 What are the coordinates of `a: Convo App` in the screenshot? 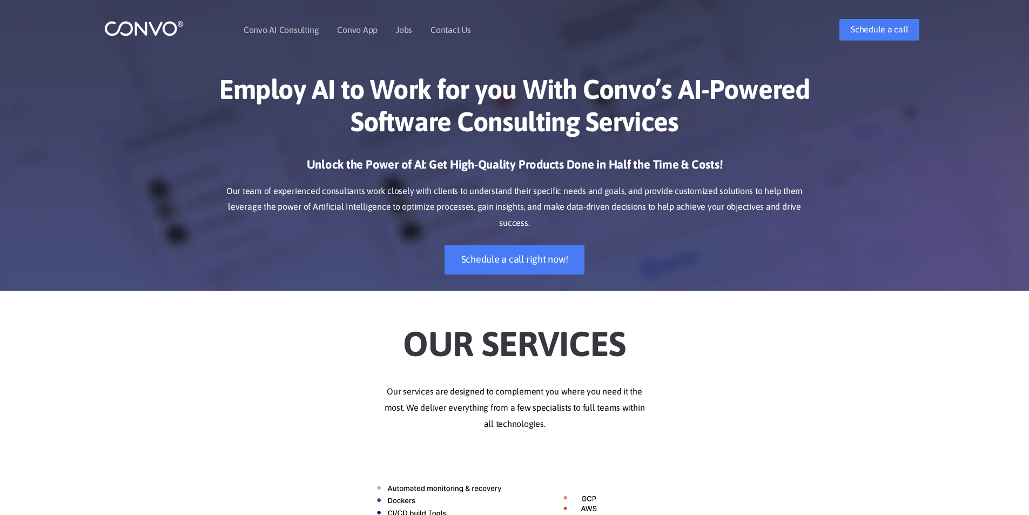 It's located at (357, 30).